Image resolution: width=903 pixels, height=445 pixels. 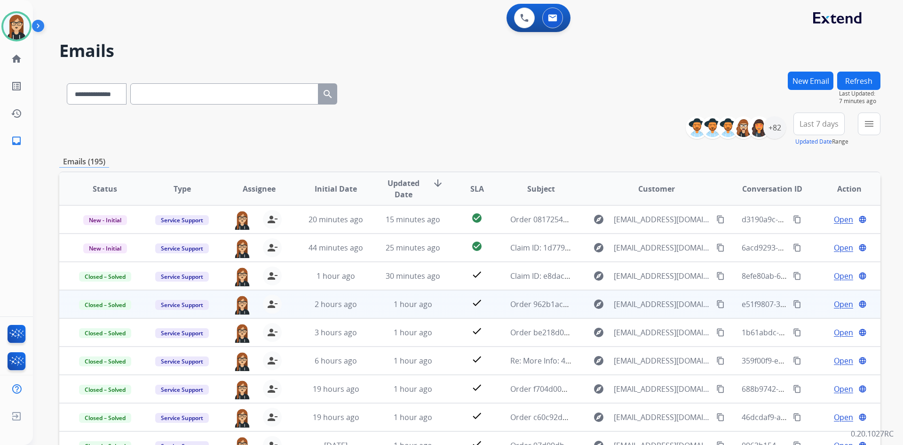 I want to click on mat-icon: check_circle, so click(x=477, y=218).